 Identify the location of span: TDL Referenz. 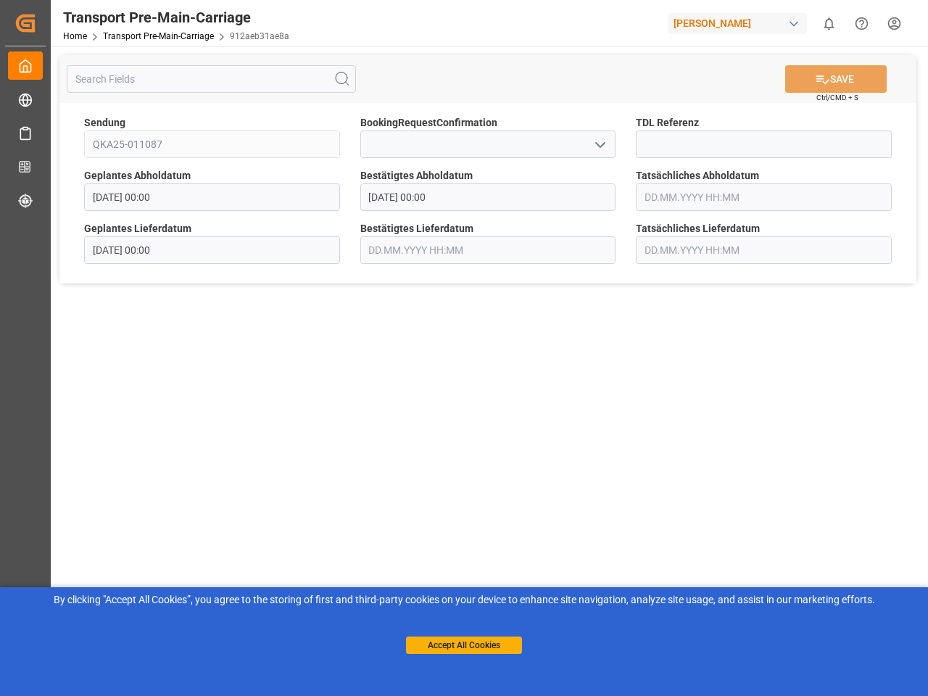
(667, 122).